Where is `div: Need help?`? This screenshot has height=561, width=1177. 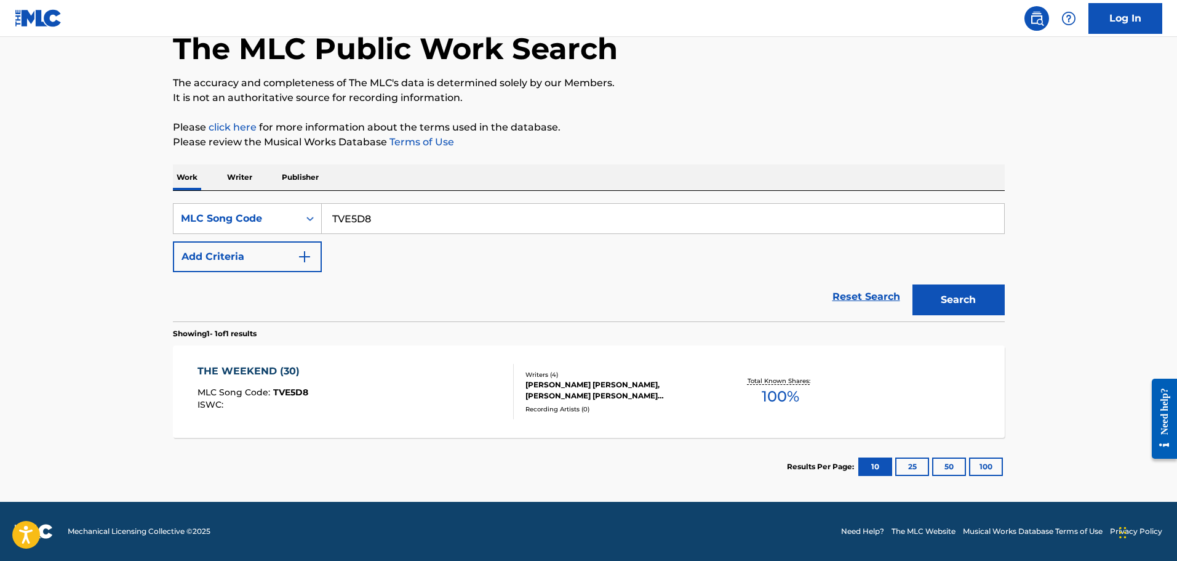 div: Need help? is located at coordinates (22, 42).